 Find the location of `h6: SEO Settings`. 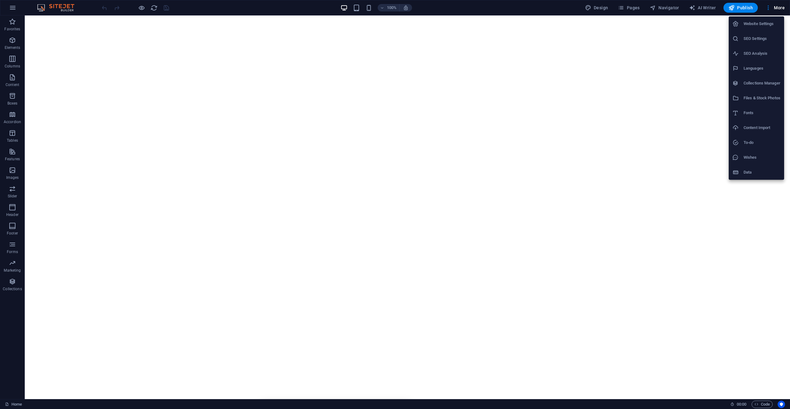

h6: SEO Settings is located at coordinates (762, 39).